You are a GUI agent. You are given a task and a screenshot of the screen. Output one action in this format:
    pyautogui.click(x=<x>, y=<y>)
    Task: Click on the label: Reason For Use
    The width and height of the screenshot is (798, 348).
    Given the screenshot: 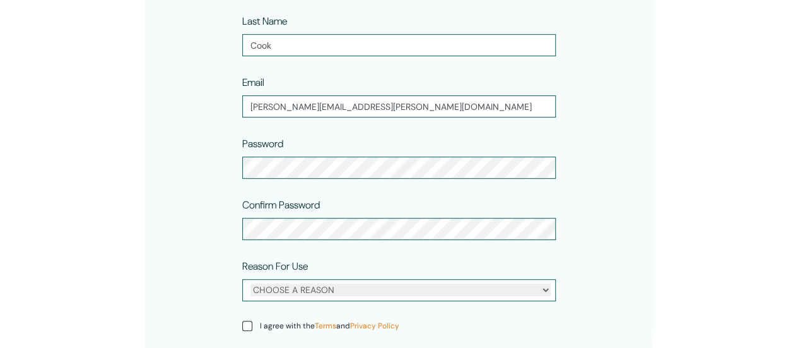 What is the action you would take?
    pyautogui.click(x=275, y=266)
    